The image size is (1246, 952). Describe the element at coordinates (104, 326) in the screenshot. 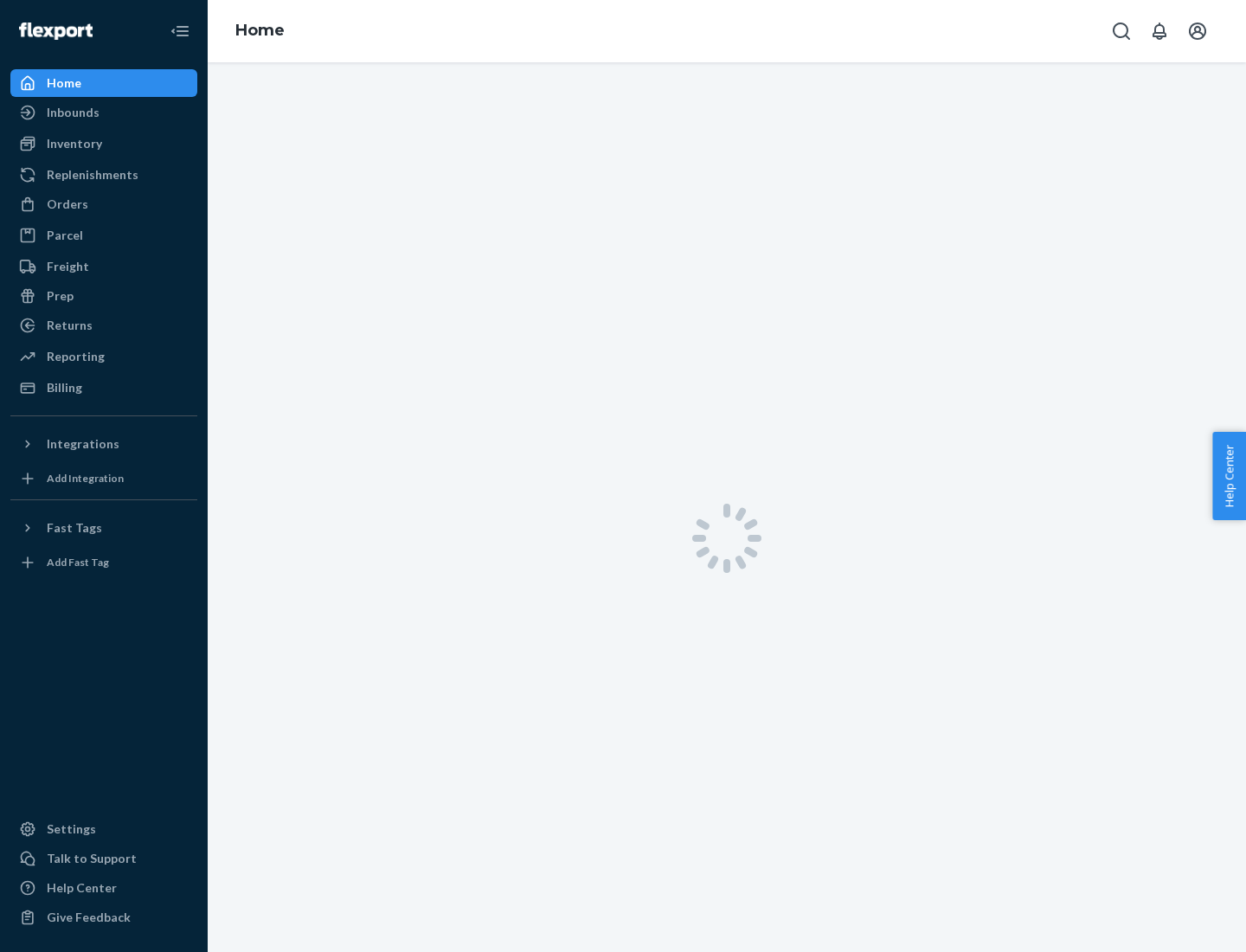

I see `a: Returns` at that location.